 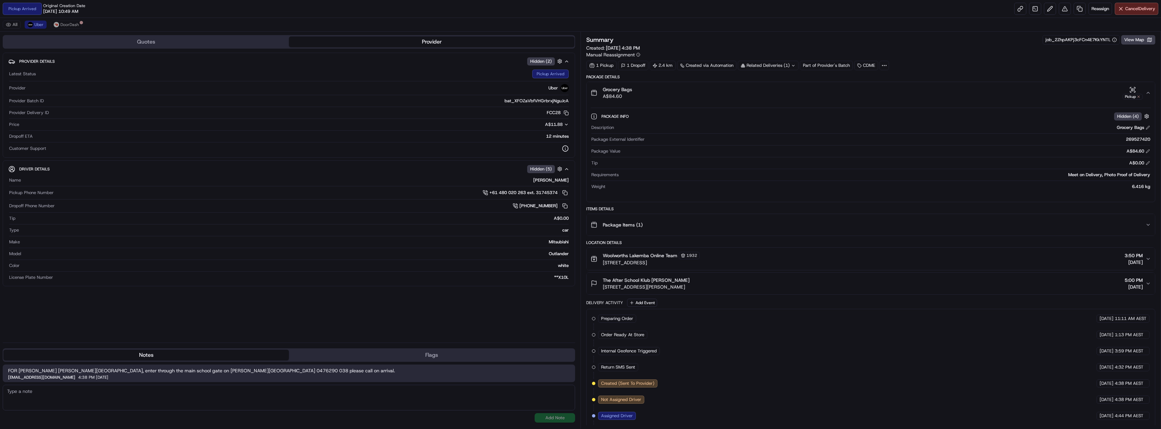 I want to click on button: Flags, so click(x=432, y=355).